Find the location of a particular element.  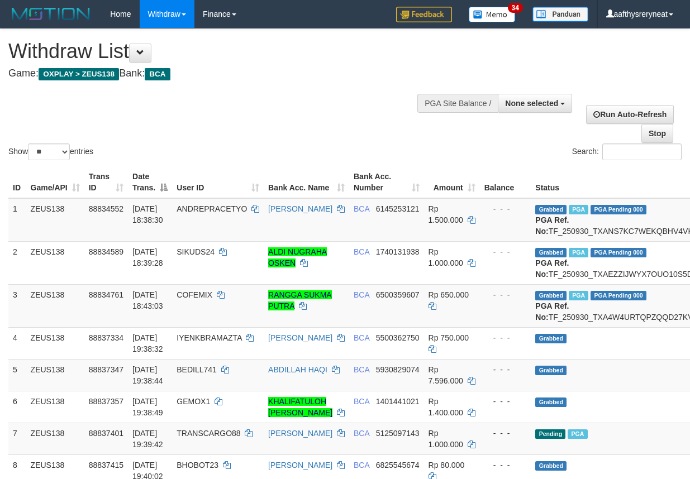

a: RANGGA SUKMA PUTRA is located at coordinates (300, 301).